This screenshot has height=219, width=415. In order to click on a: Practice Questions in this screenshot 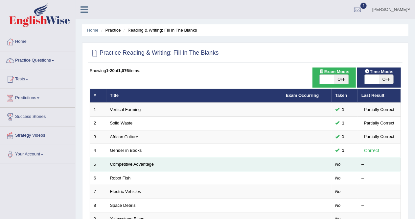, I will do `click(38, 59)`.